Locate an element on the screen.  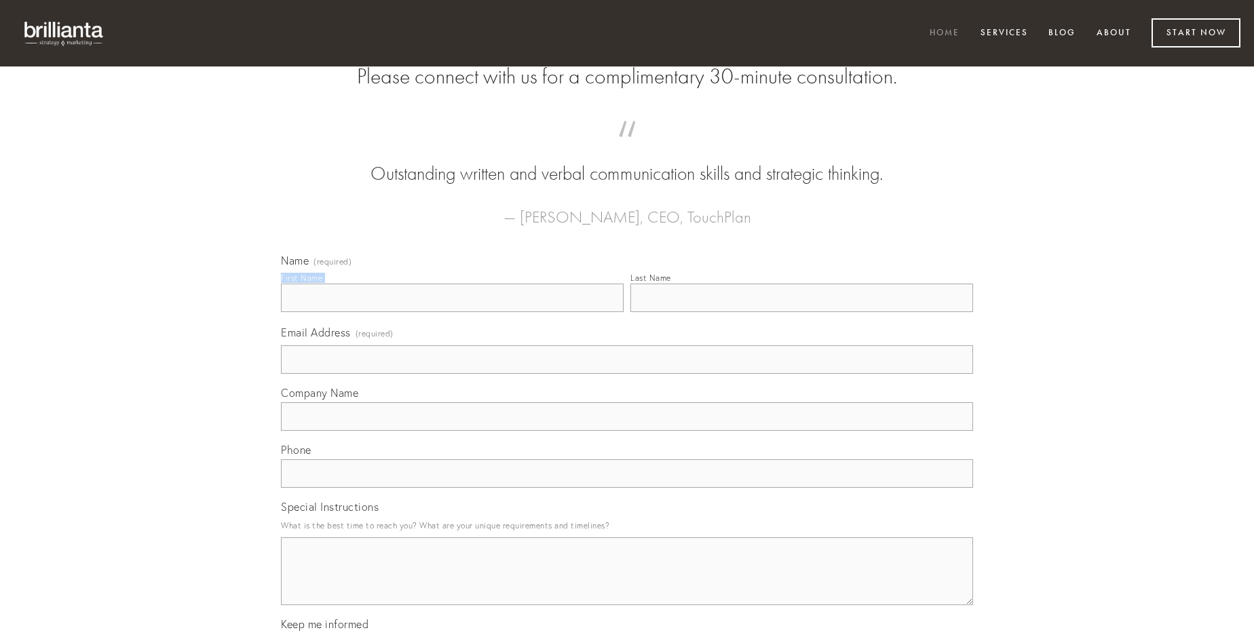
a: Blog is located at coordinates (1062, 33).